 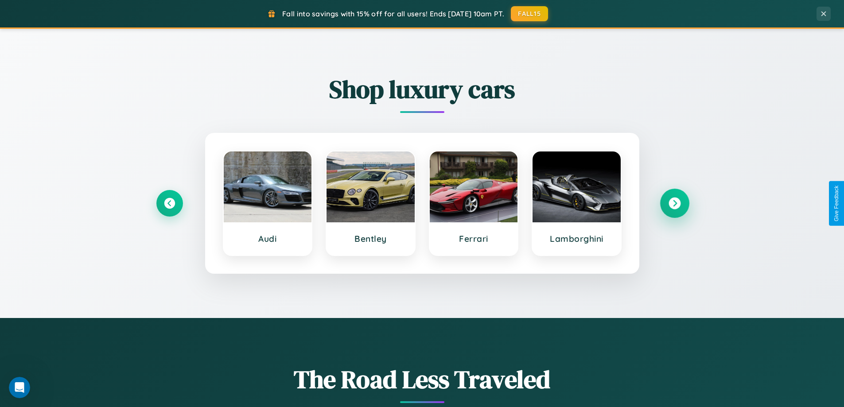 What do you see at coordinates (474, 239) in the screenshot?
I see `h3: Ferrari` at bounding box center [474, 239].